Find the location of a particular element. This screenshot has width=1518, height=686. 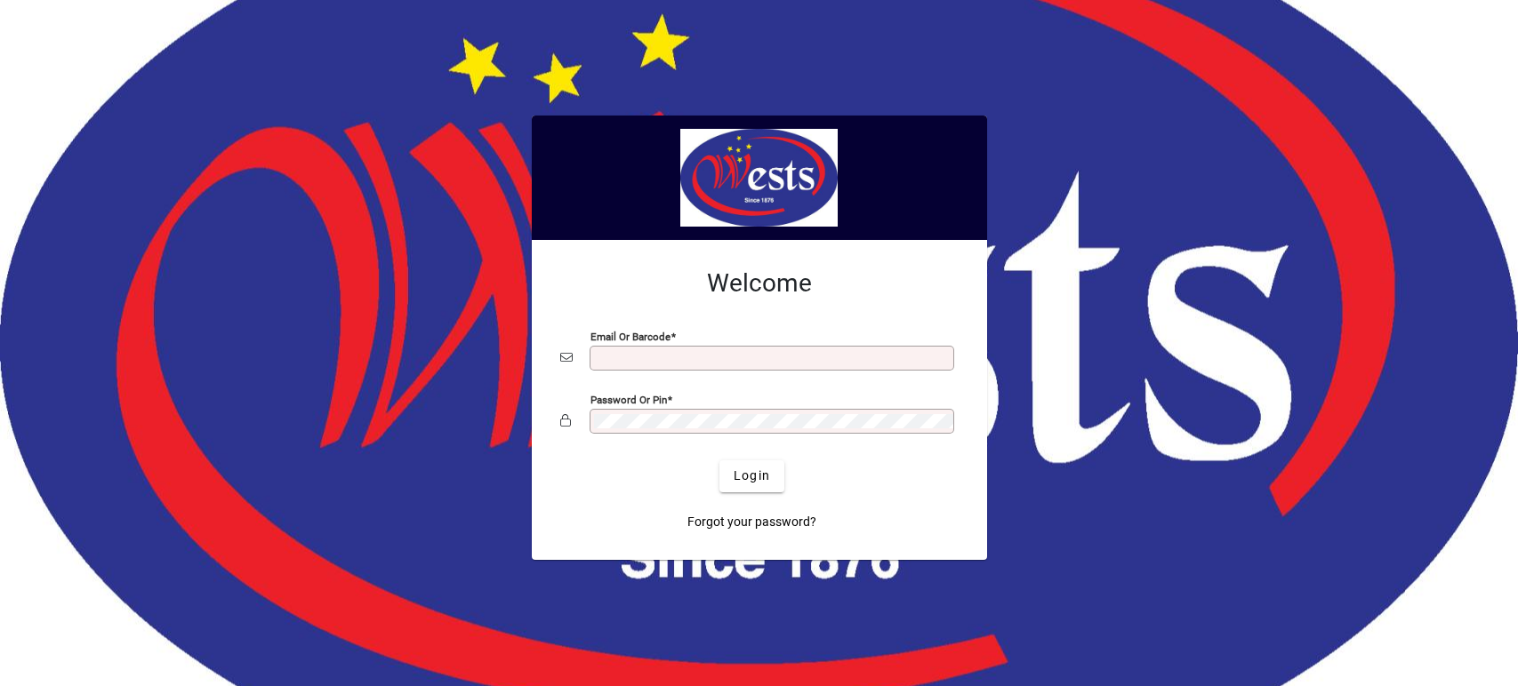

mat-label: Password or Pin is located at coordinates (629, 399).